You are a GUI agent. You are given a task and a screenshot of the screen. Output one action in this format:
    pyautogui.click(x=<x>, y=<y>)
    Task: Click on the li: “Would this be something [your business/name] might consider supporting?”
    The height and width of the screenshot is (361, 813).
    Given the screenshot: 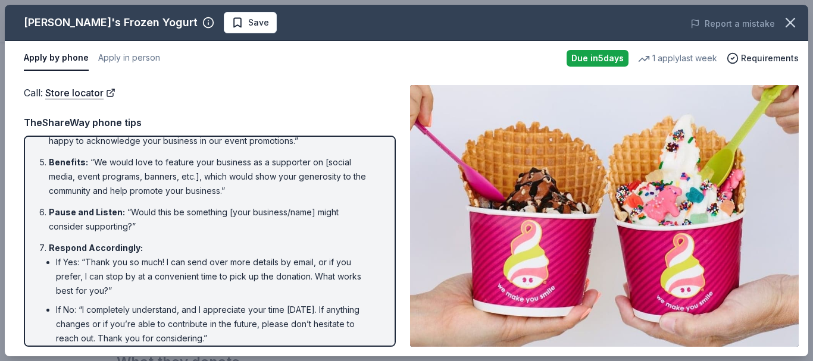 What is the action you would take?
    pyautogui.click(x=213, y=220)
    